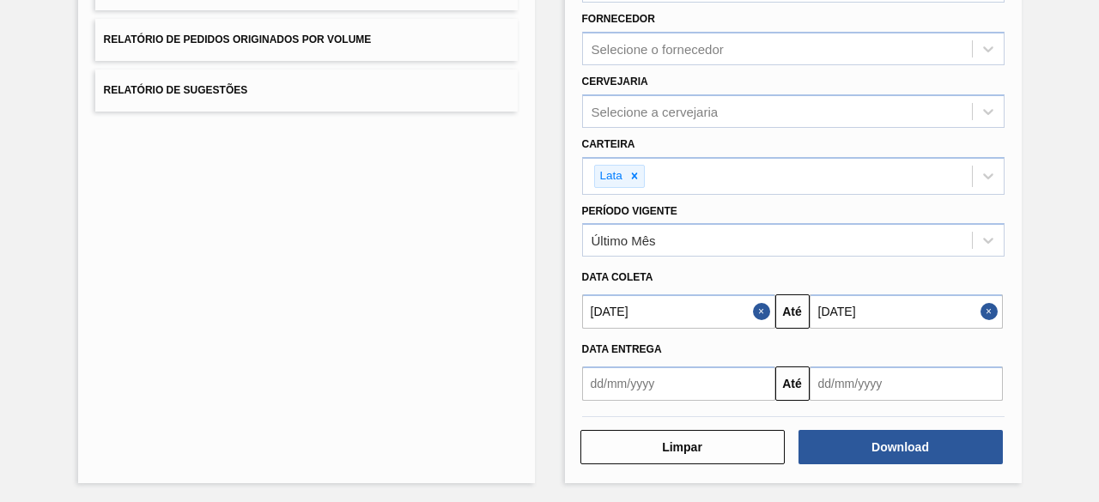 This screenshot has height=502, width=1099. What do you see at coordinates (307, 40) in the screenshot?
I see `button: Relatório de Pedidos Originados por Volume` at bounding box center [307, 40].